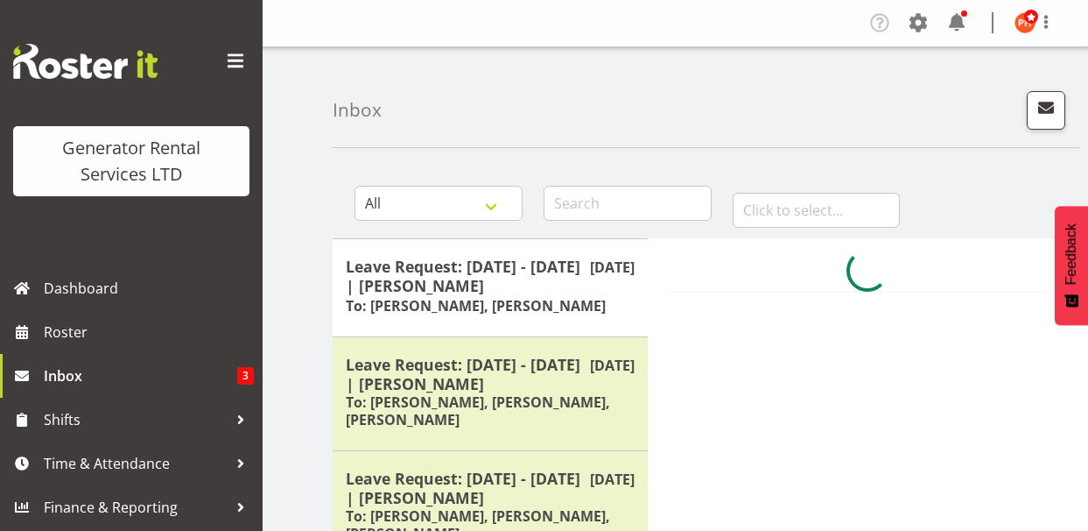 The height and width of the screenshot is (531, 1088). Describe the element at coordinates (85, 61) in the screenshot. I see `img: Rosterit website logo` at that location.